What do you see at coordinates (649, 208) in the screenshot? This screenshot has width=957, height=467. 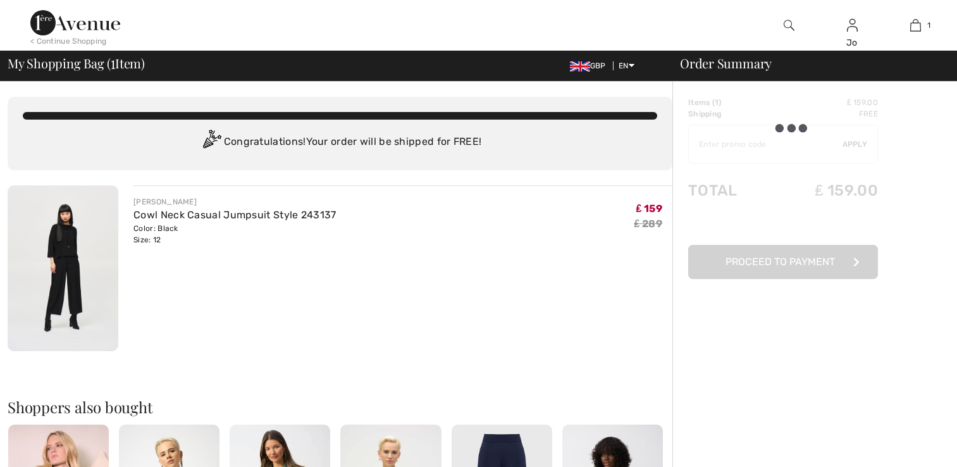 I see `span: ₤ 159` at bounding box center [649, 208].